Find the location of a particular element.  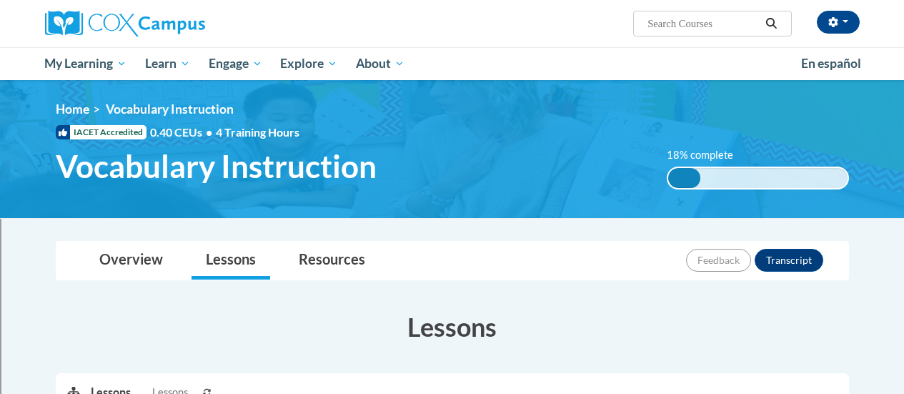

span: 4 Training Hours is located at coordinates (257, 131).